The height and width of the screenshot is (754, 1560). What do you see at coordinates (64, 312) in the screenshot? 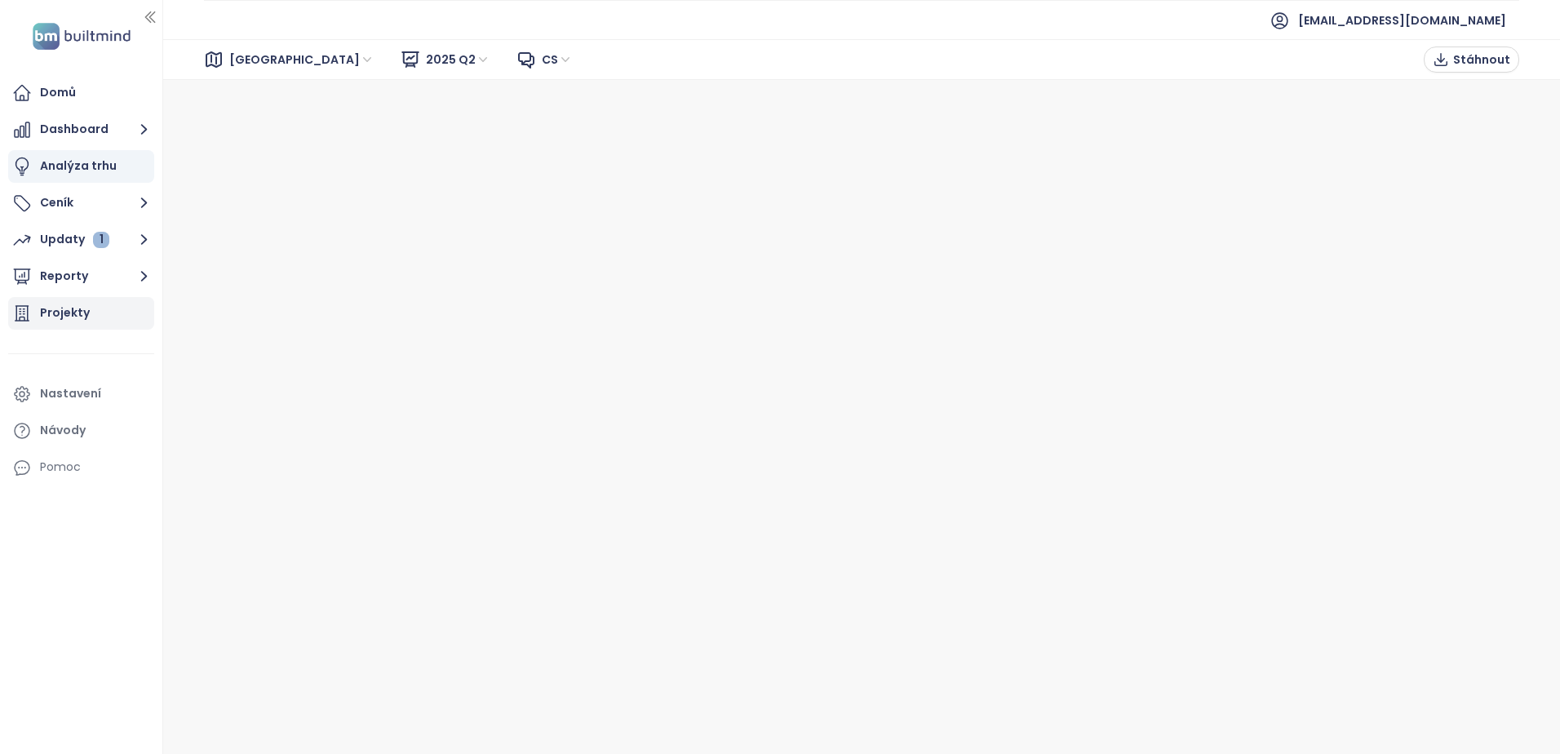
I see `div: Projekty` at bounding box center [64, 312].